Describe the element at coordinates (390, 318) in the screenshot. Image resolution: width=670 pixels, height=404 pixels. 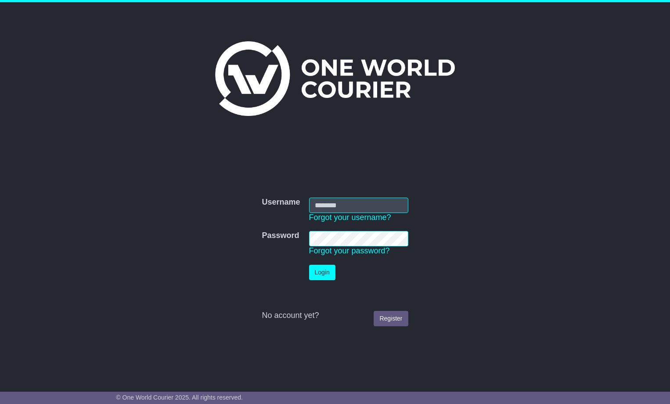
I see `a: Register` at that location.